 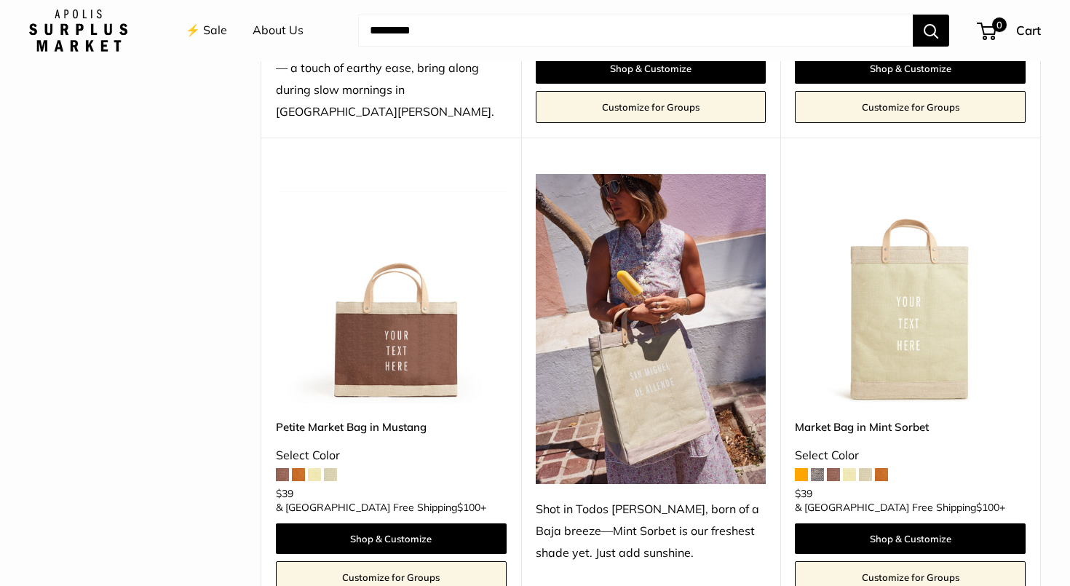 I want to click on a: About Us, so click(x=278, y=31).